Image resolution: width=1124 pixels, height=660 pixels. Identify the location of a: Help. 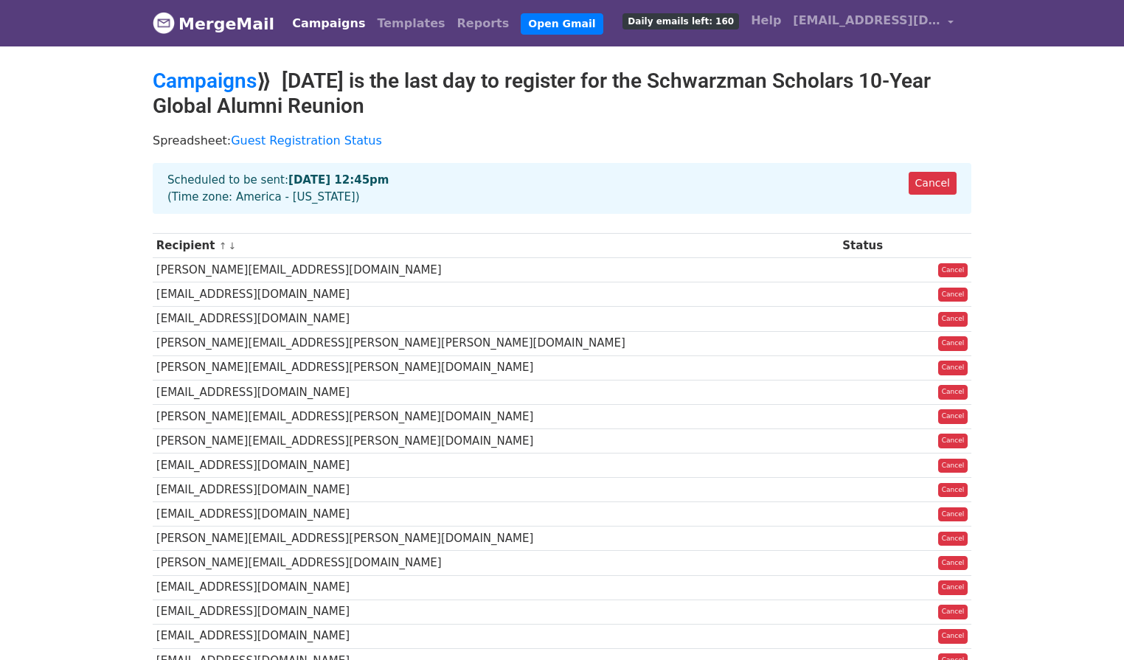
(766, 21).